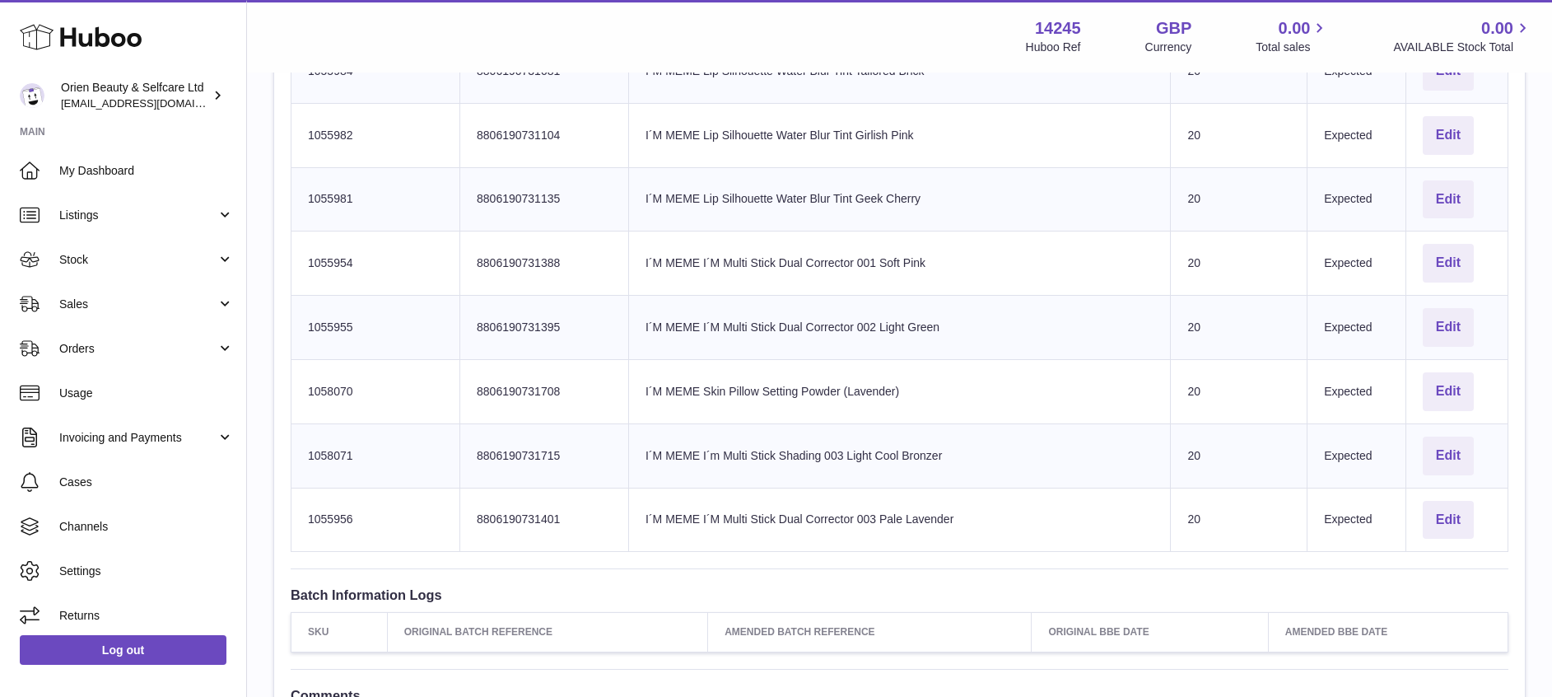  I want to click on td: 1055955, so click(375, 328).